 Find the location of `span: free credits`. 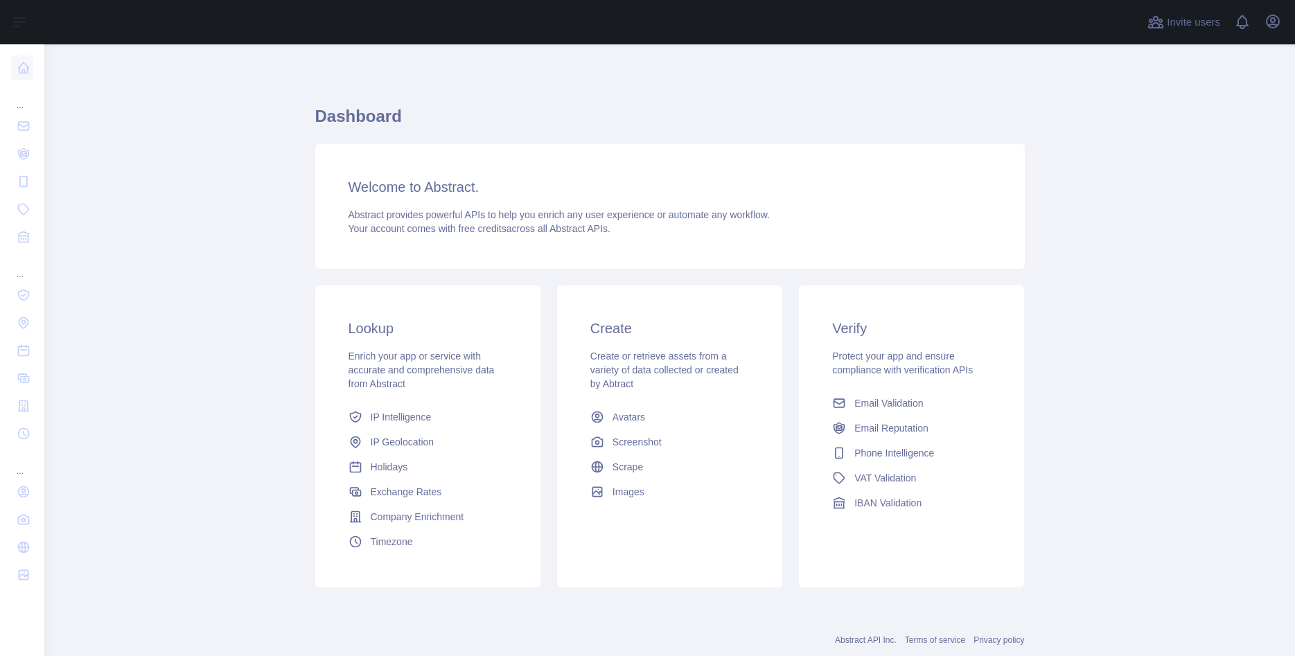

span: free credits is located at coordinates (482, 229).